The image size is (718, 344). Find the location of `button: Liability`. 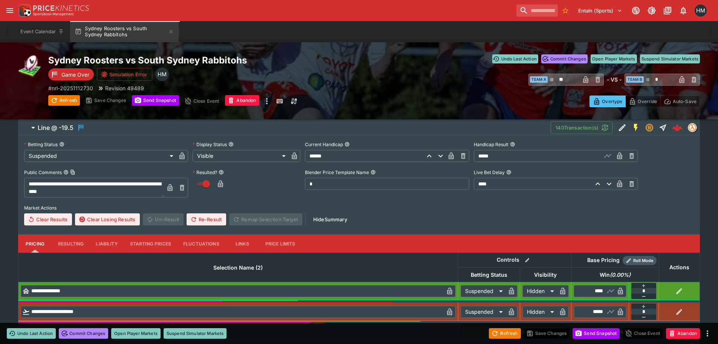

button: Liability is located at coordinates (107, 243).